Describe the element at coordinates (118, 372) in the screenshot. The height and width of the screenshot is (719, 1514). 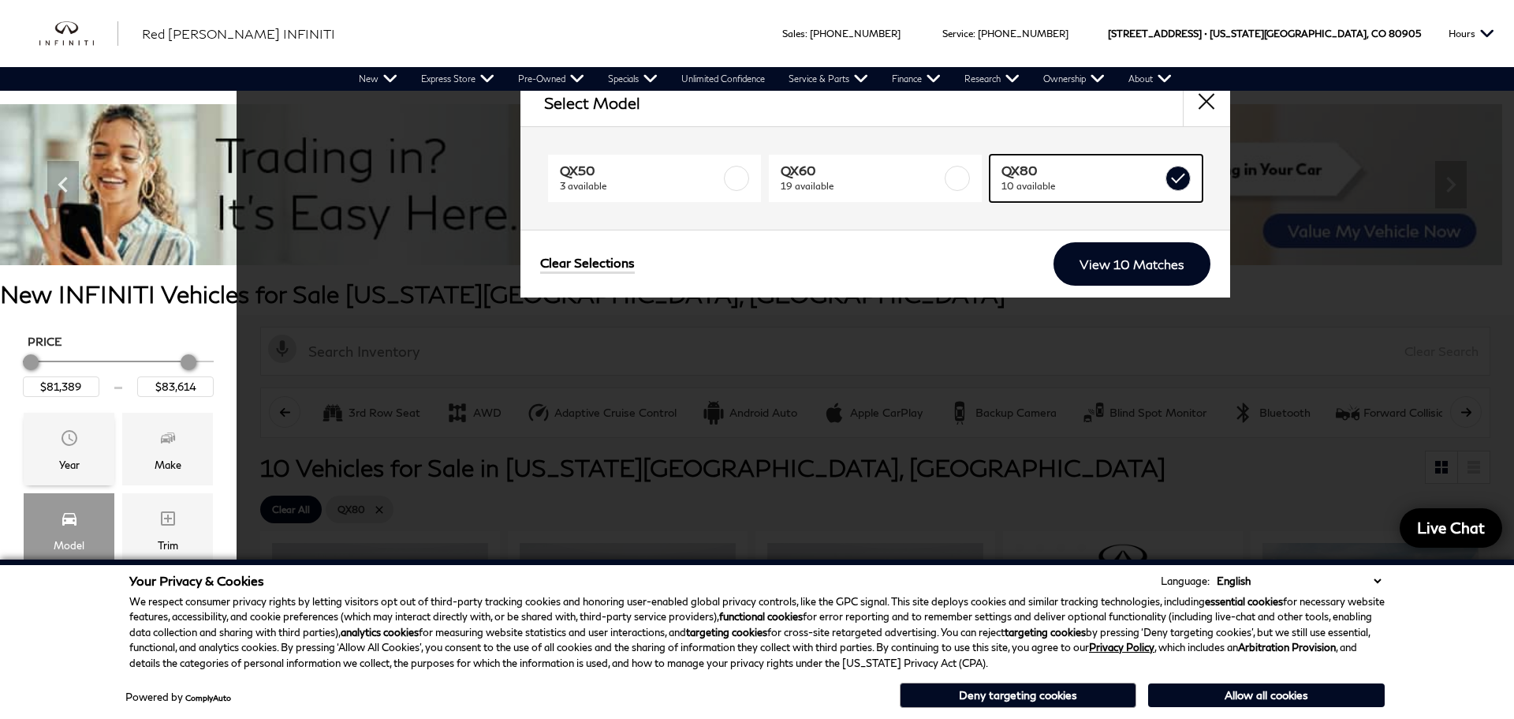
I see `div: Price` at that location.